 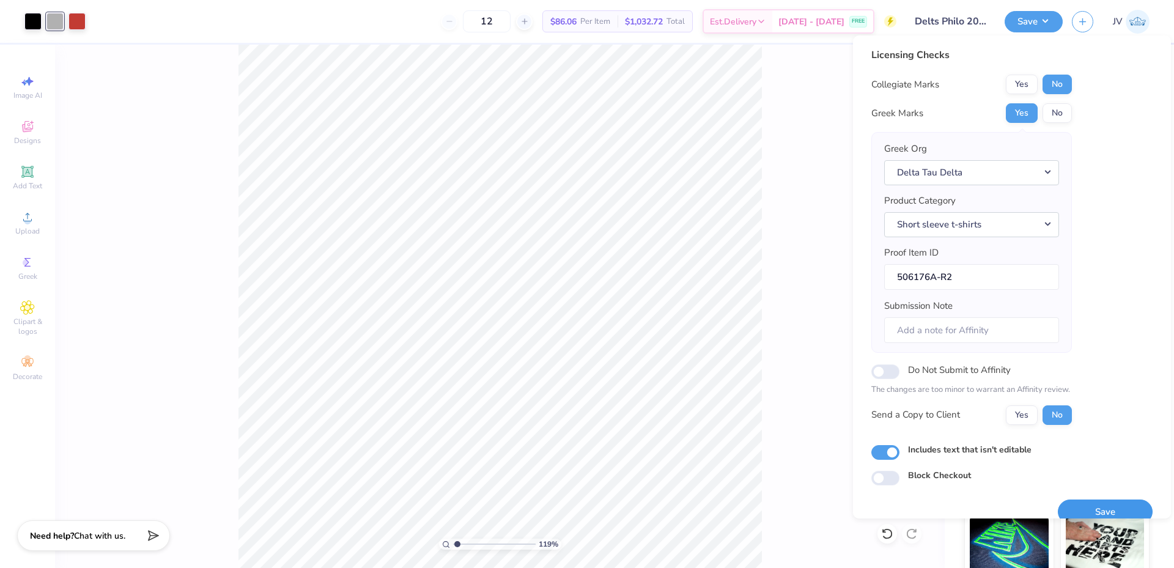 What do you see at coordinates (595, 21) in the screenshot?
I see `span: Per Item` at bounding box center [595, 21].